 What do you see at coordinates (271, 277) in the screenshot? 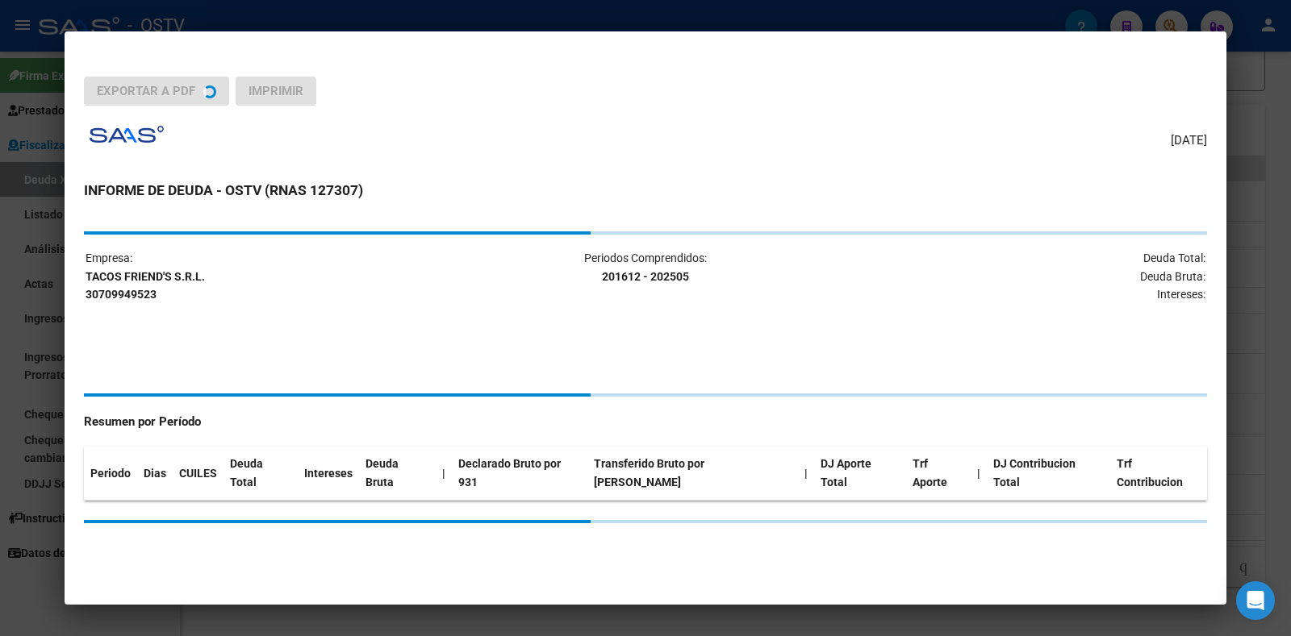
I see `p: Empresa:` at bounding box center [271, 277].